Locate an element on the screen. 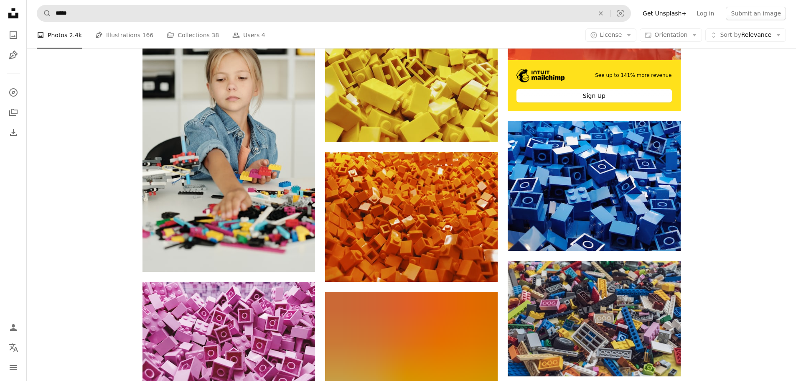  img: yellow plastic block lot is located at coordinates (411, 217).